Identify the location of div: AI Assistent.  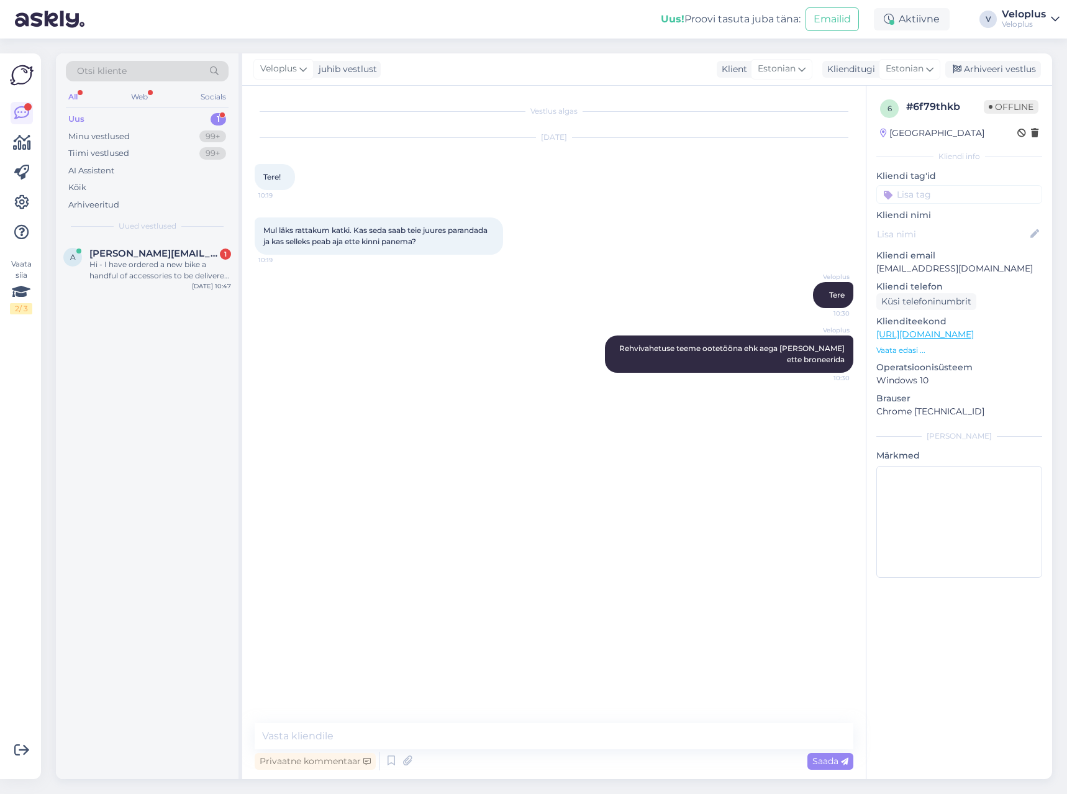
(91, 171).